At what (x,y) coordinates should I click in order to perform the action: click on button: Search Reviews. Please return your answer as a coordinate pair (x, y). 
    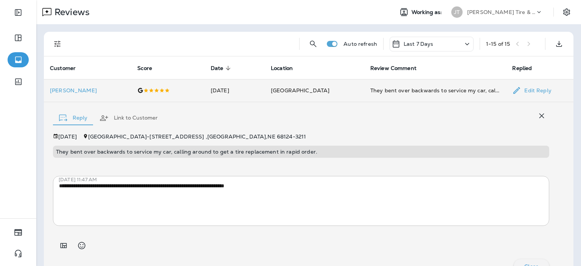
    Looking at the image, I should click on (313, 44).